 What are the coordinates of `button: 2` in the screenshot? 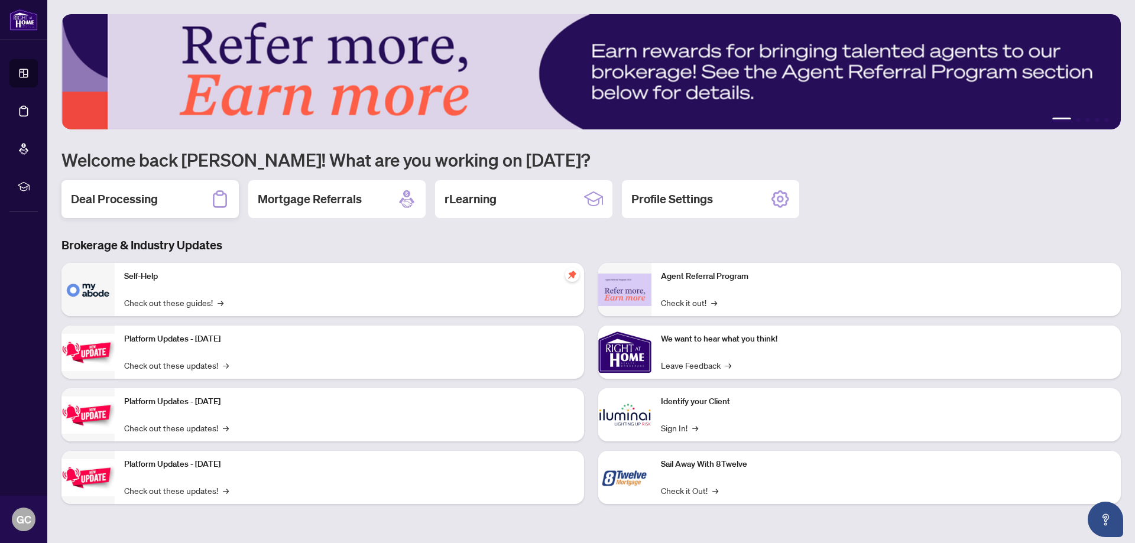 It's located at (1079, 120).